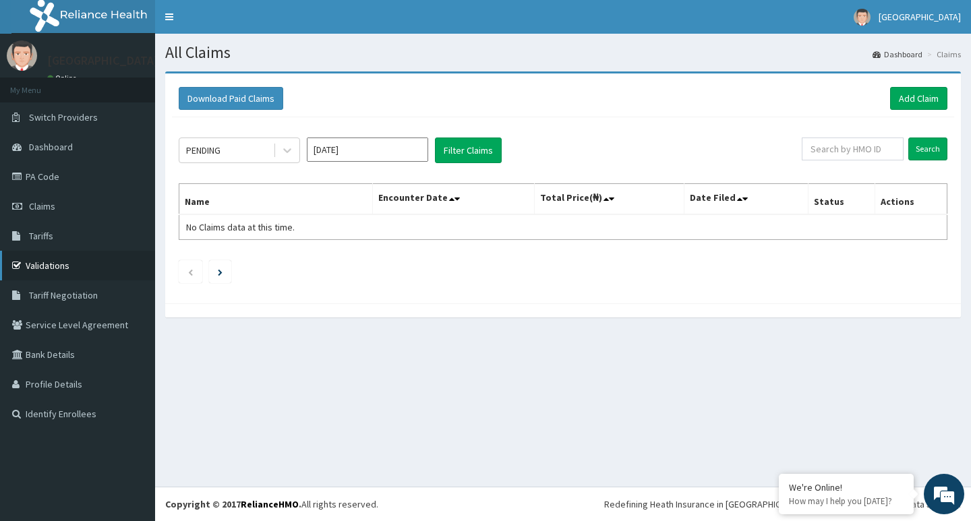  Describe the element at coordinates (841, 200) in the screenshot. I see `th: Status` at that location.